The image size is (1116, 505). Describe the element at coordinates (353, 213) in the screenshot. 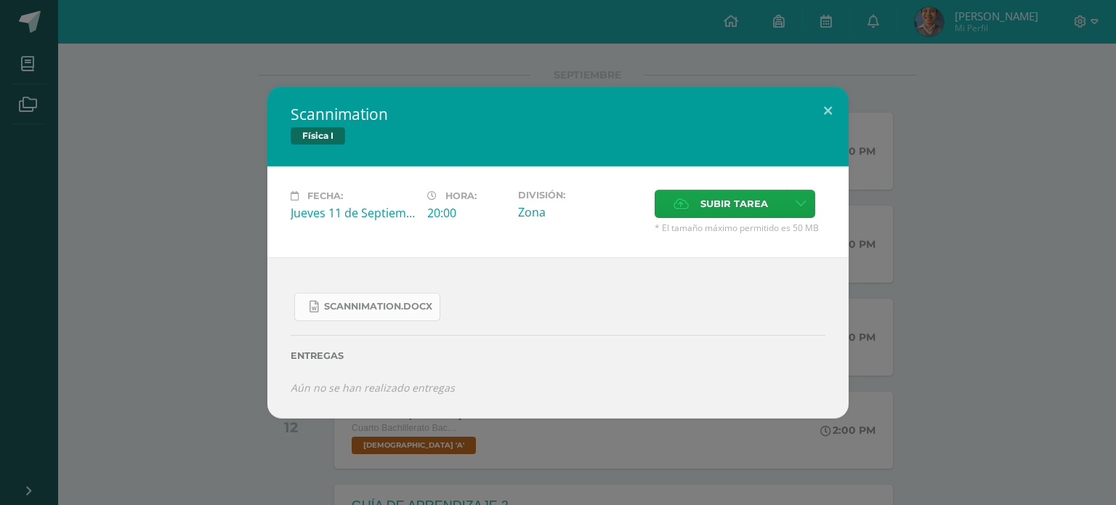

I see `div: Jueves 11 de Septiembre` at that location.